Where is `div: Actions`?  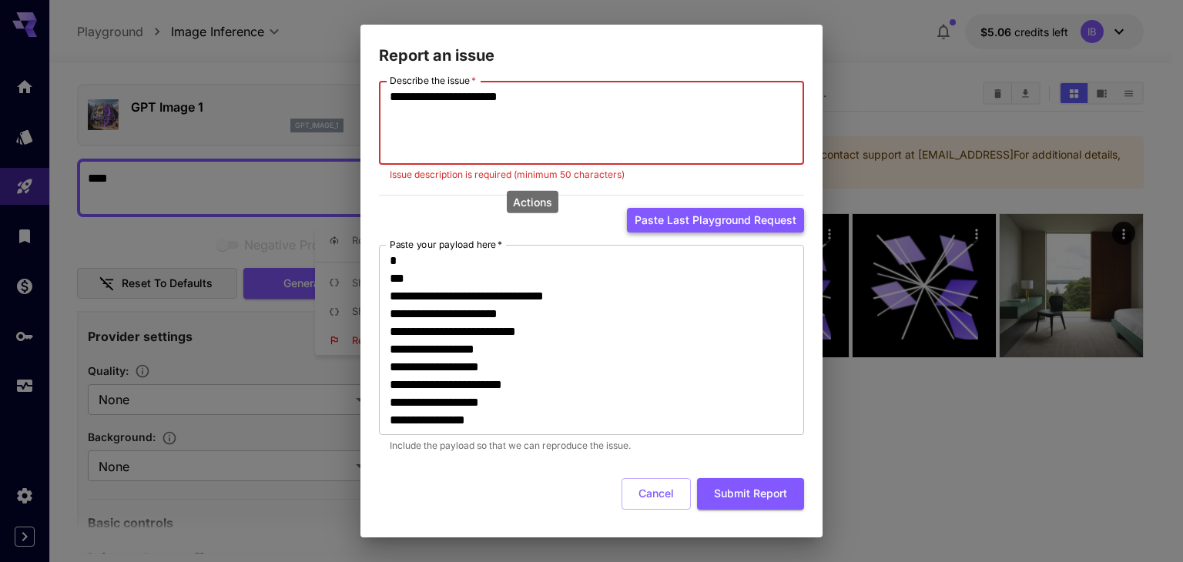
div: Actions is located at coordinates (532, 202).